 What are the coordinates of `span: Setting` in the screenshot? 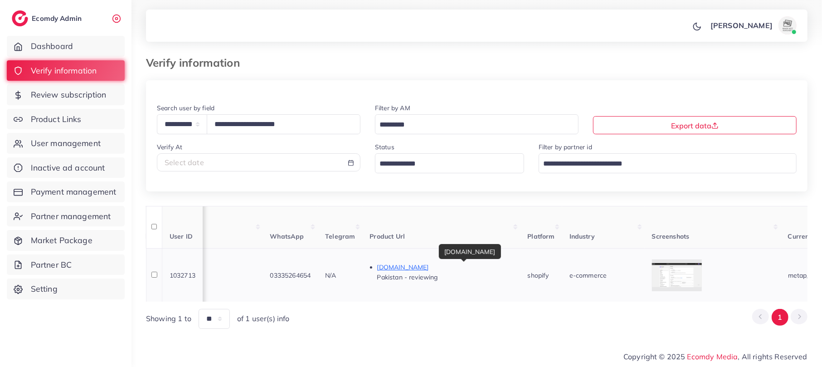 It's located at (44, 289).